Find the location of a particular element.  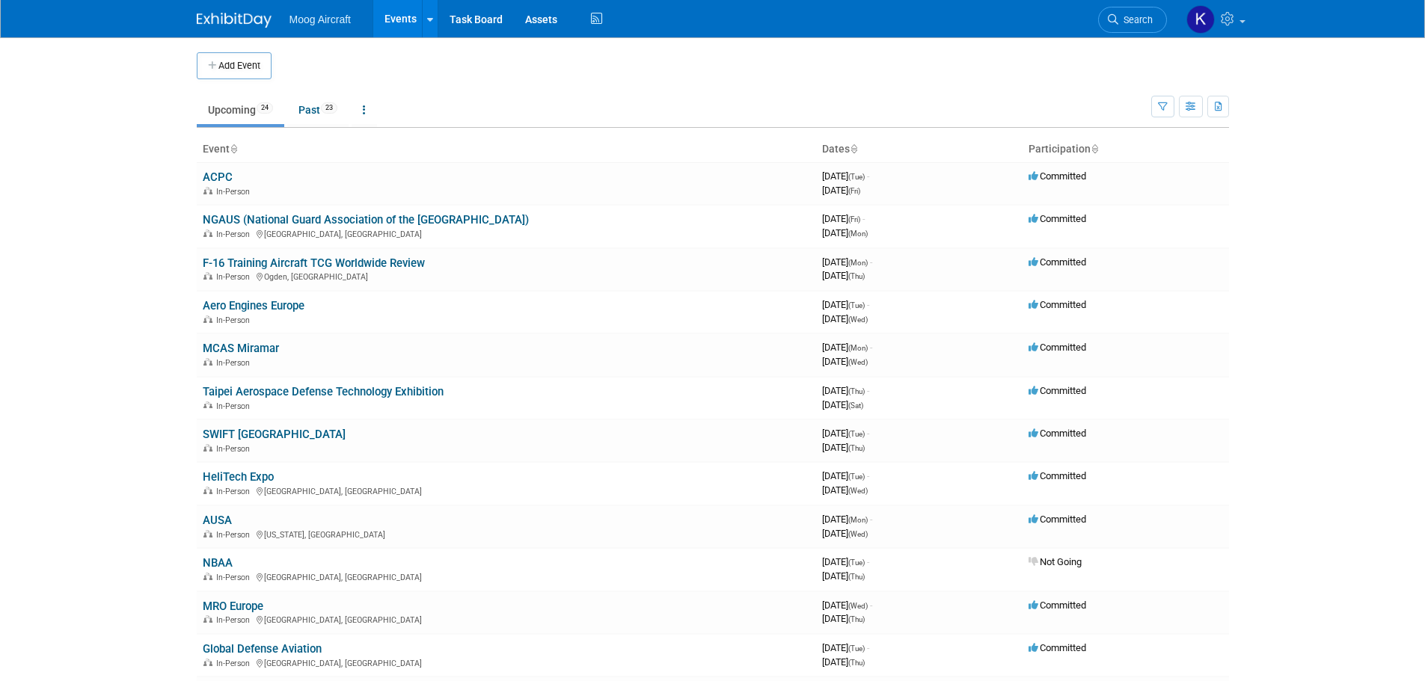

a: HeliTech Expo is located at coordinates (238, 477).